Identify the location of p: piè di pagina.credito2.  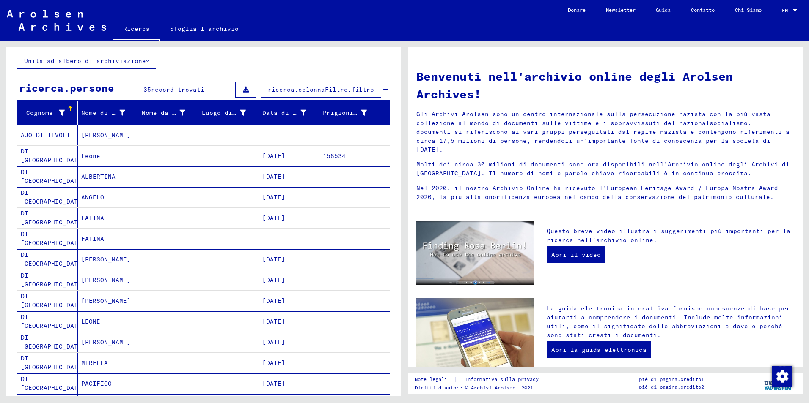
(671, 387).